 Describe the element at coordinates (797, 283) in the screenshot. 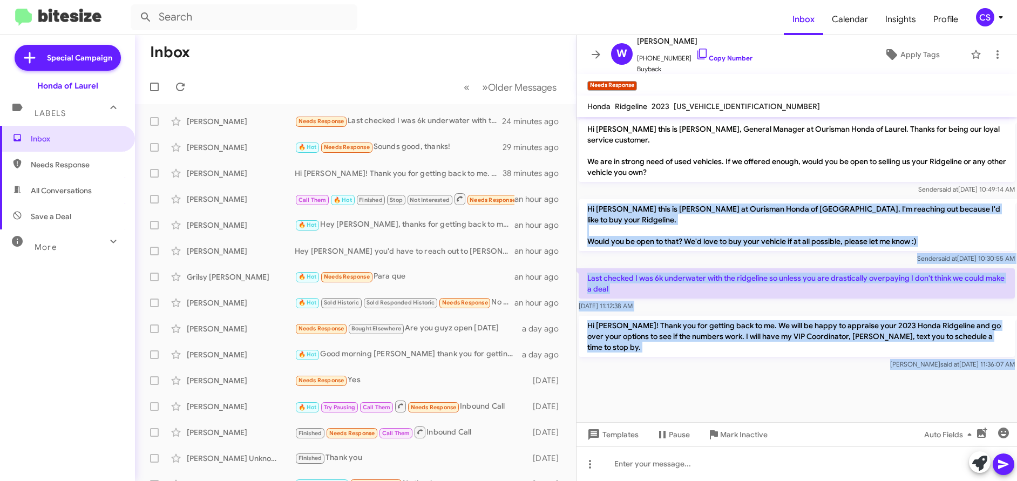

I see `p: Last checked I was 6k underwater with the ridgeline so unless you are drastically overpaying I do...` at that location.